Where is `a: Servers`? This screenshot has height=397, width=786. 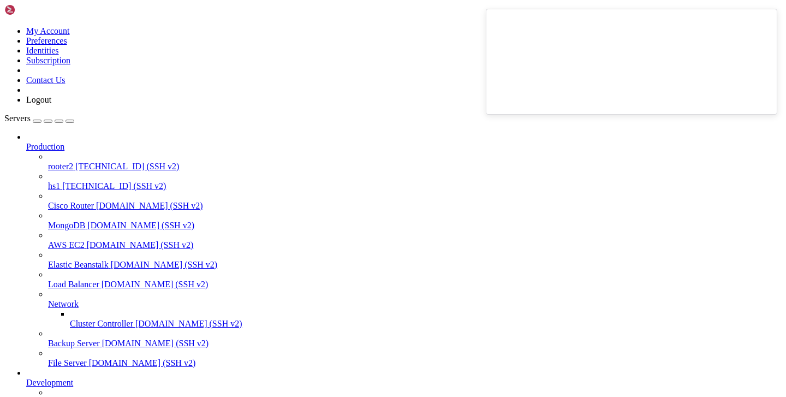 a: Servers is located at coordinates (39, 118).